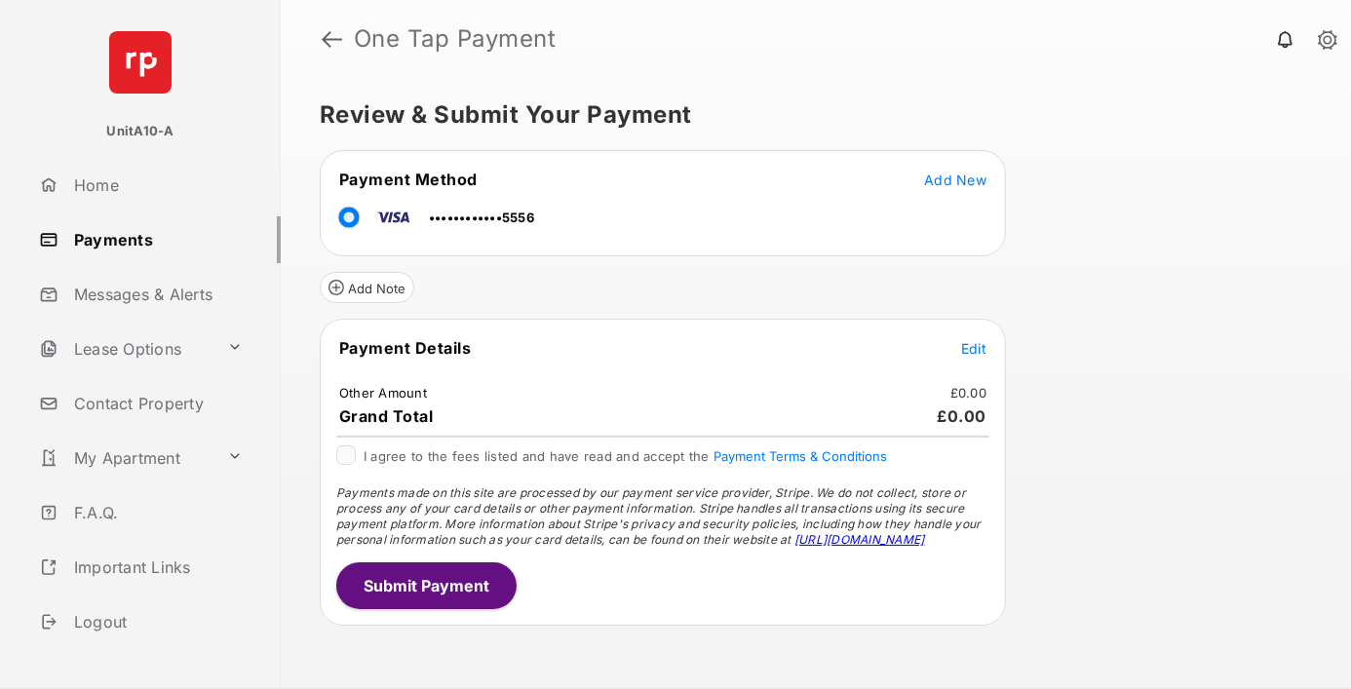 This screenshot has width=1352, height=689. I want to click on a: Lease Options, so click(125, 349).